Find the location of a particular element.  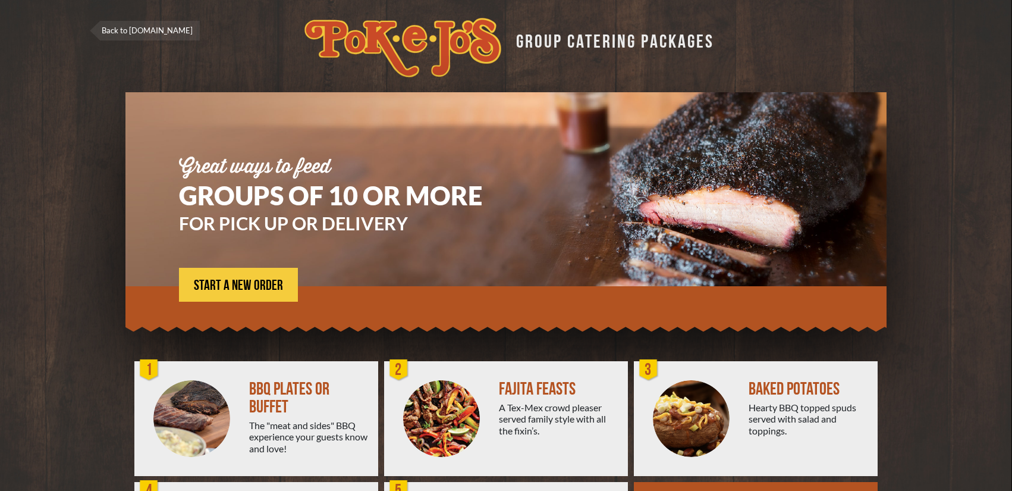

span: START A NEW ORDER is located at coordinates (239, 286).